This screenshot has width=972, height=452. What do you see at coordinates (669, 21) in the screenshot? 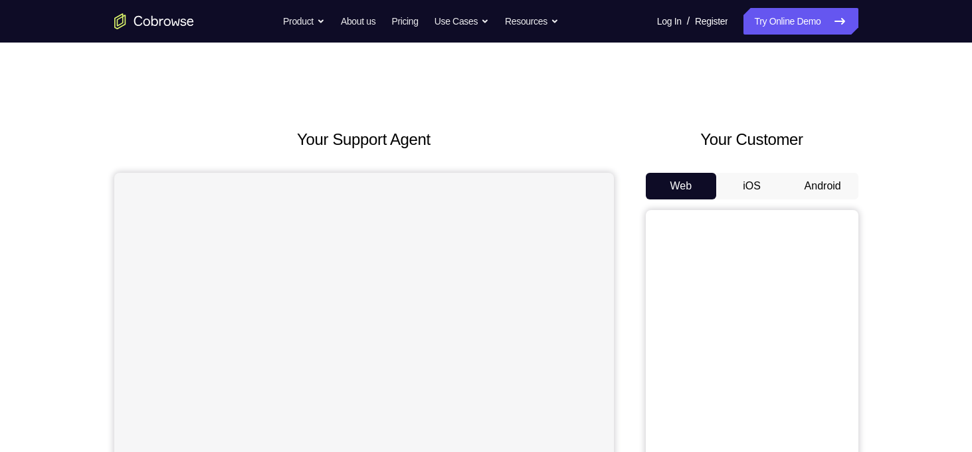
I see `a: Log In` at bounding box center [669, 21].